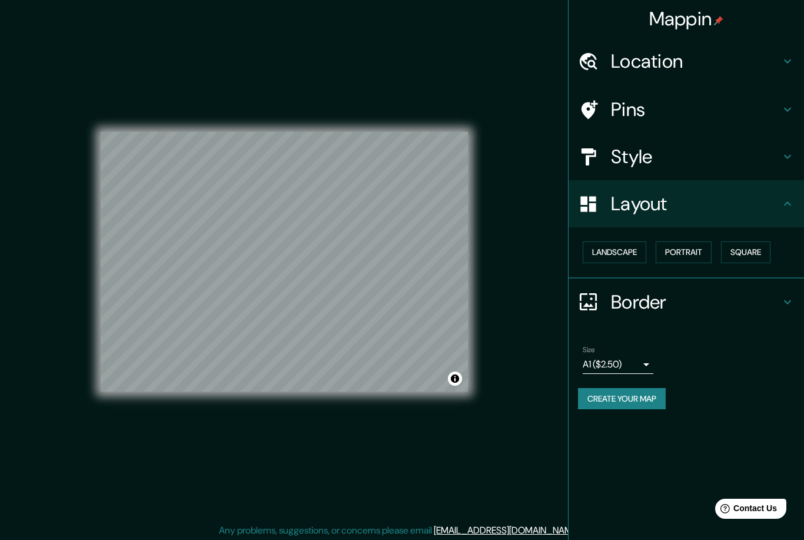 Image resolution: width=804 pixels, height=540 pixels. I want to click on h4: Layout, so click(696, 204).